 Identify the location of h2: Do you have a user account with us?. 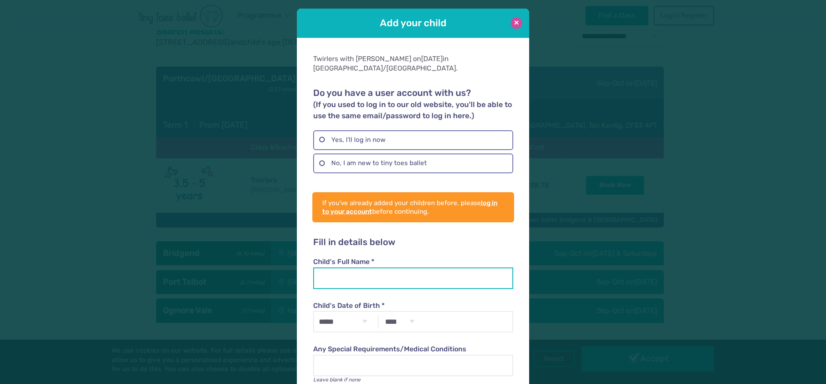
(413, 105).